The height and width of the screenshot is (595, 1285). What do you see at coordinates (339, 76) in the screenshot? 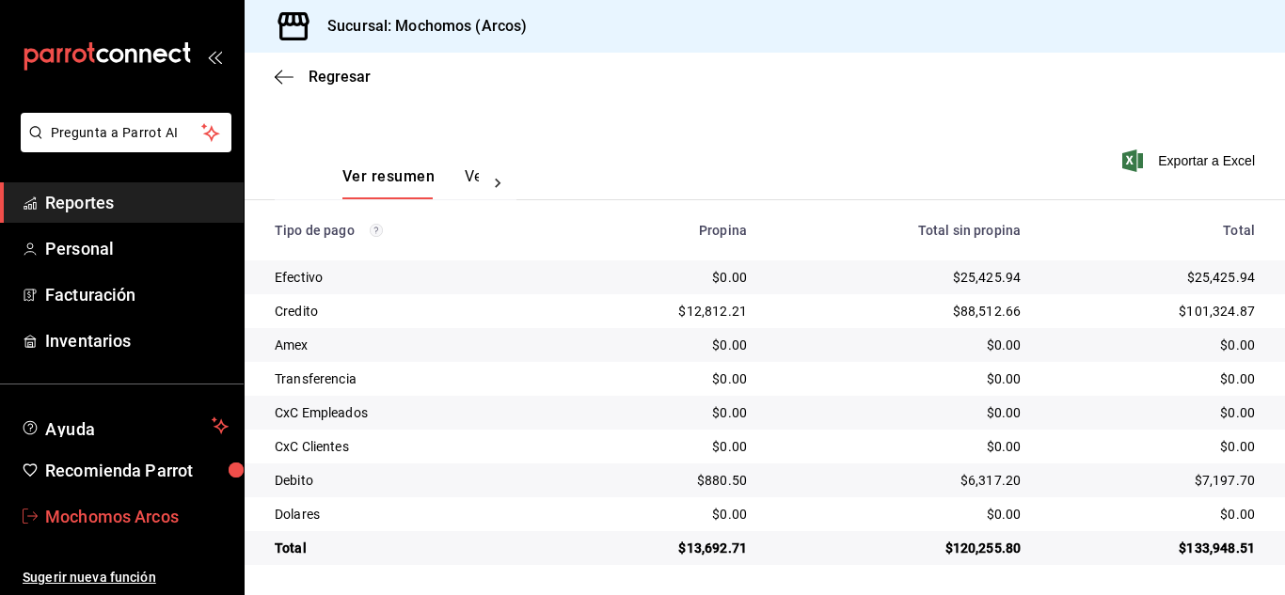
I see `span: Regresar` at bounding box center [339, 76].